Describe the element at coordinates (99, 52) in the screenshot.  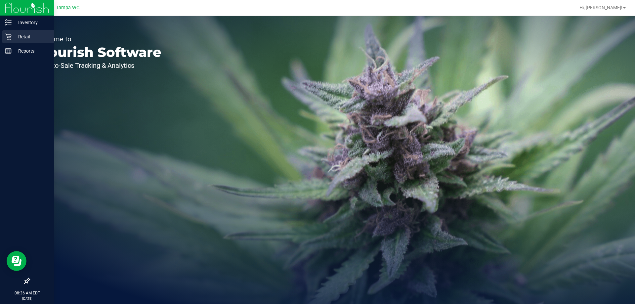
I see `p: Flourish Software` at that location.